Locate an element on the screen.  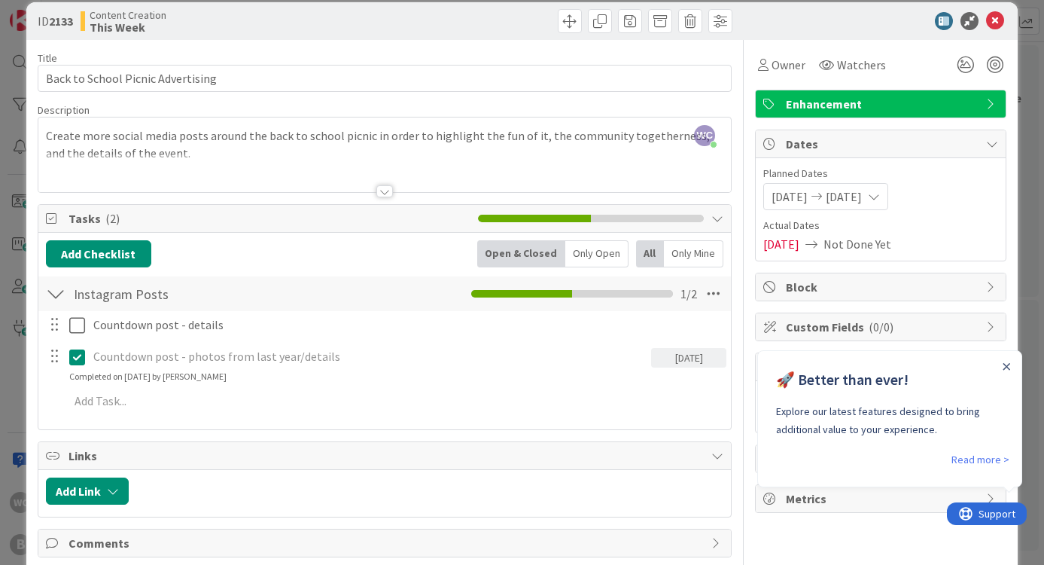
div: Close Announcement is located at coordinates (249, 16).